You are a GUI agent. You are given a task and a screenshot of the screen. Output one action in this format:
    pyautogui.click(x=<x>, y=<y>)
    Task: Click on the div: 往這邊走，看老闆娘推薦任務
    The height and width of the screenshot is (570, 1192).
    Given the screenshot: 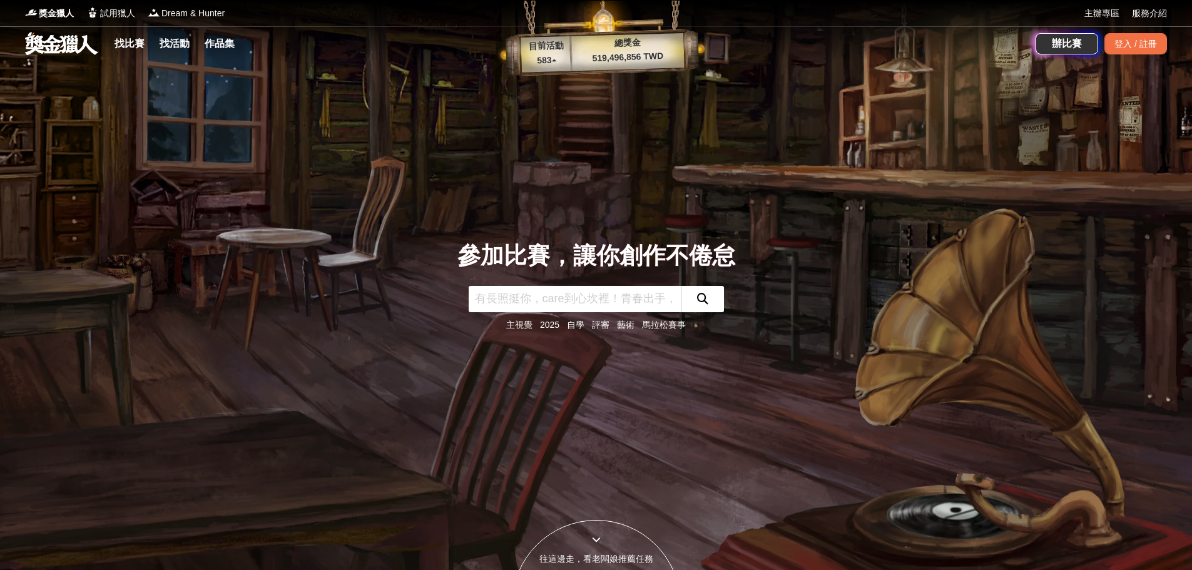 What is the action you would take?
    pyautogui.click(x=596, y=559)
    